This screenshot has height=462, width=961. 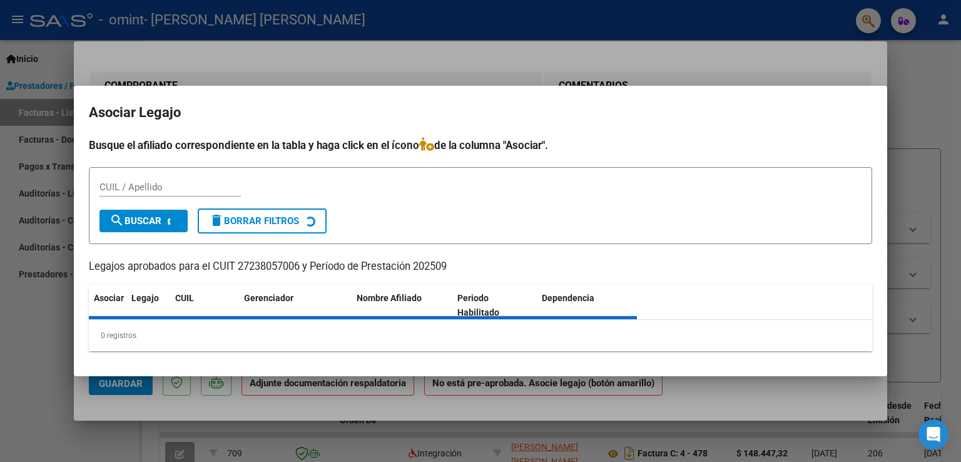 I want to click on span: Gerenciador, so click(x=268, y=298).